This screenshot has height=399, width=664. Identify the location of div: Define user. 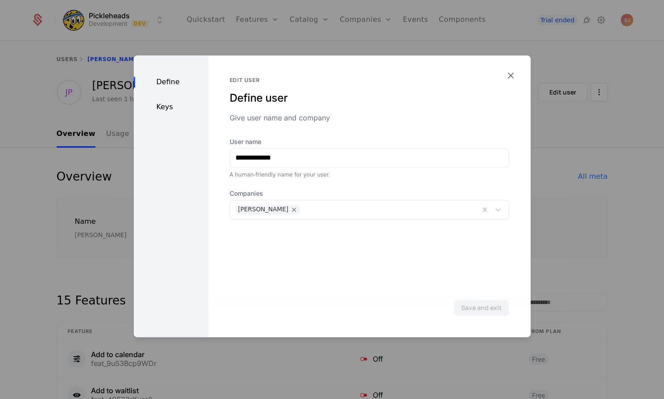
(369, 98).